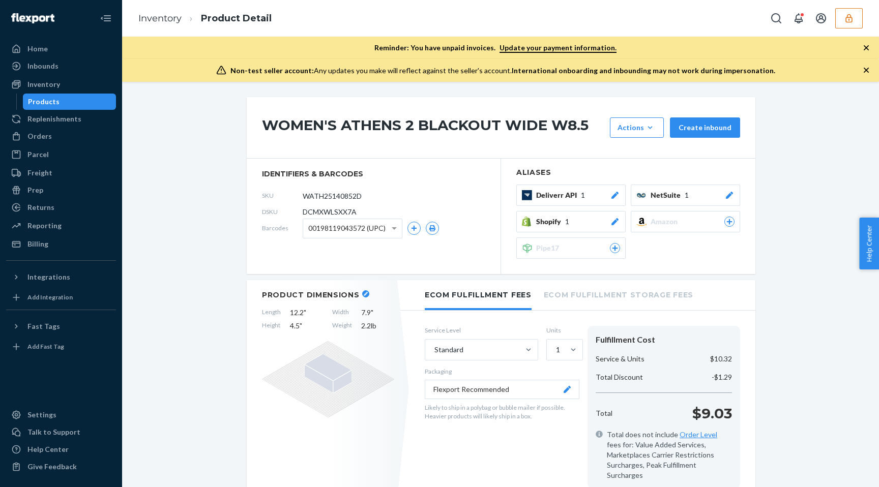 The height and width of the screenshot is (487, 879). What do you see at coordinates (205, 18) in the screenshot?
I see `ol: breadcrumbs` at bounding box center [205, 18].